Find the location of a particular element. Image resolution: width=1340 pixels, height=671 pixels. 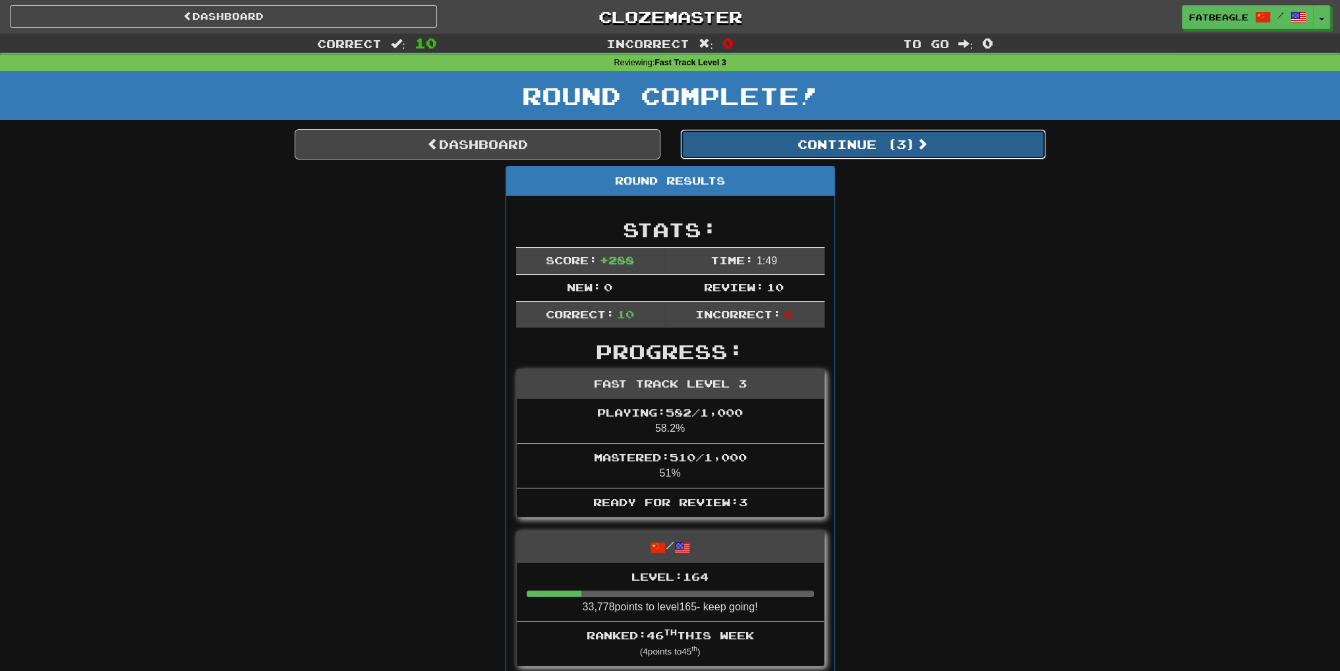

a: FatBeagle / is located at coordinates (1248, 17).